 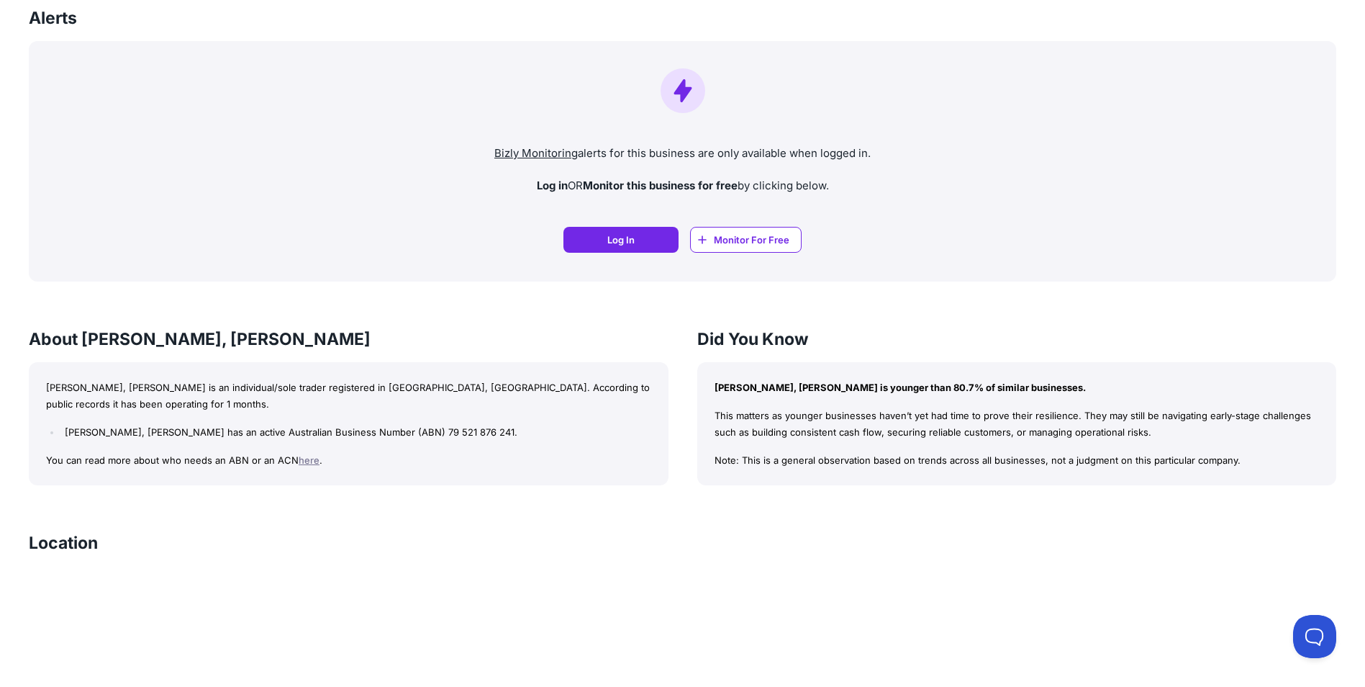 I want to click on a: Monitor For Free, so click(x=746, y=240).